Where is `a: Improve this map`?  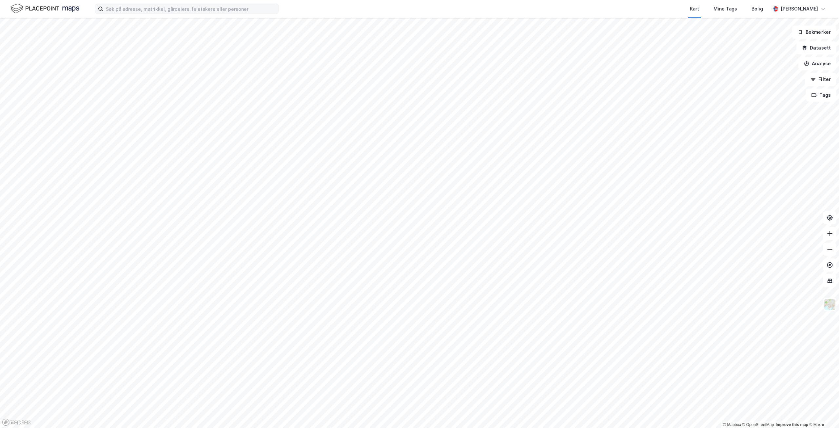
a: Improve this map is located at coordinates (792, 424).